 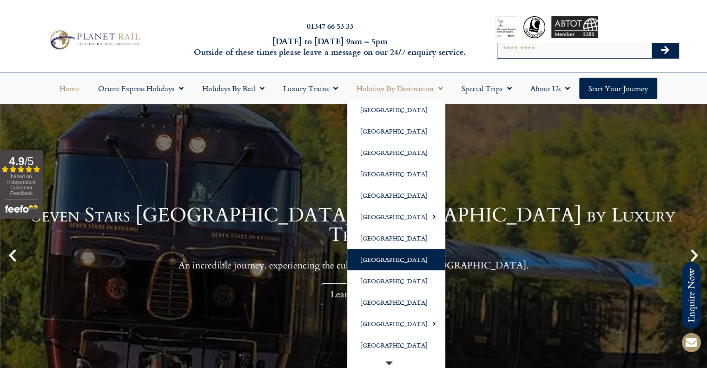 I want to click on a: Home, so click(x=69, y=88).